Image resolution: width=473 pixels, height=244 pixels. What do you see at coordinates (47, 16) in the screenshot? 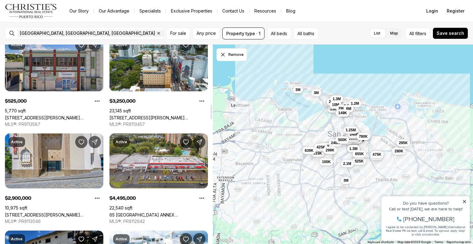
I see `div: Do you have questions?` at bounding box center [47, 16].